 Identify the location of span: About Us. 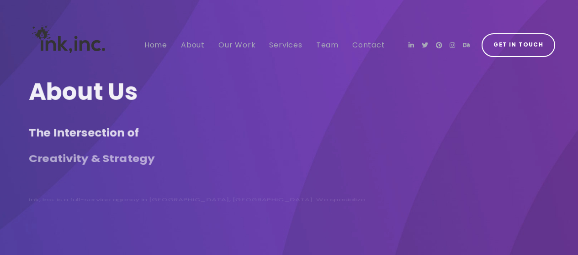
(83, 91).